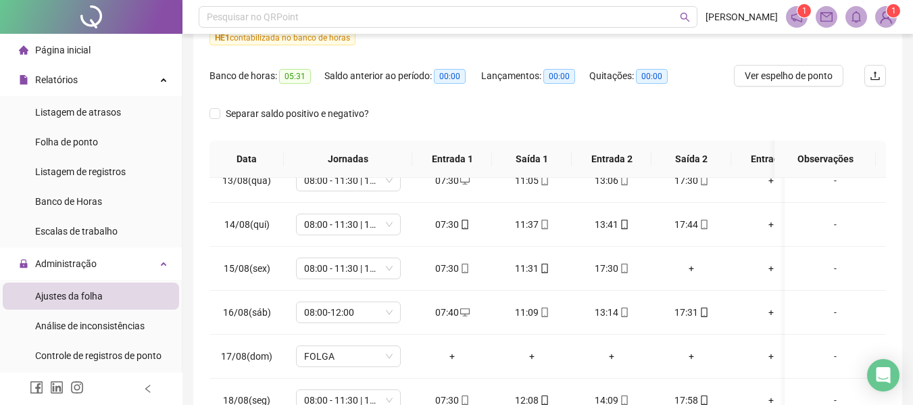  What do you see at coordinates (148, 389) in the screenshot?
I see `span: left` at bounding box center [148, 389].